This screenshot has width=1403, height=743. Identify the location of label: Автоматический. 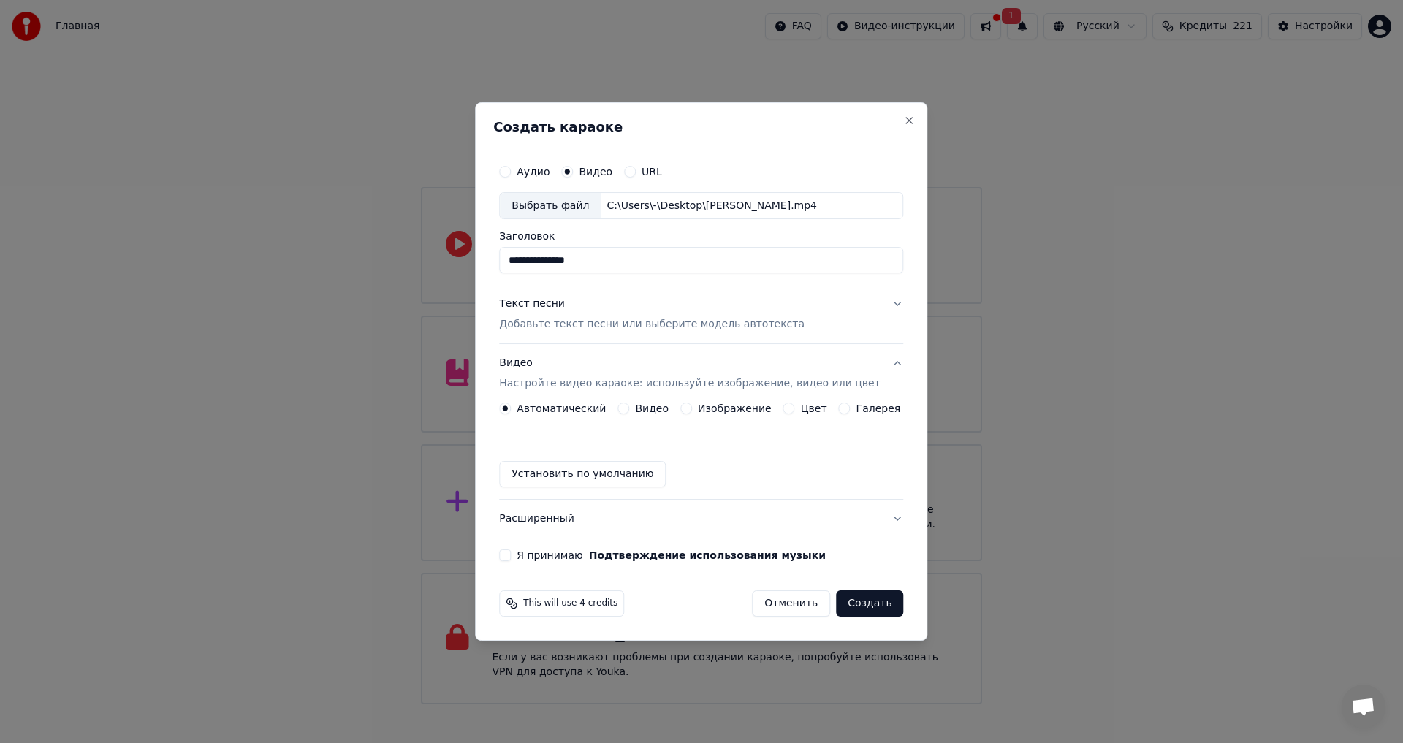
(561, 409).